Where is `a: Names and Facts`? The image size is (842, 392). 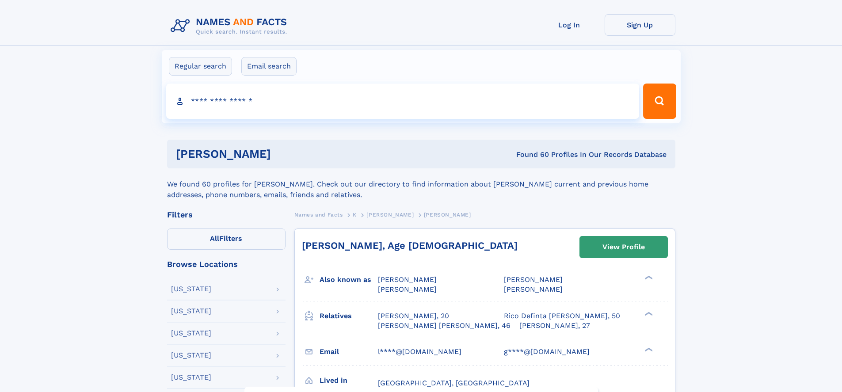 a: Names and Facts is located at coordinates (319, 214).